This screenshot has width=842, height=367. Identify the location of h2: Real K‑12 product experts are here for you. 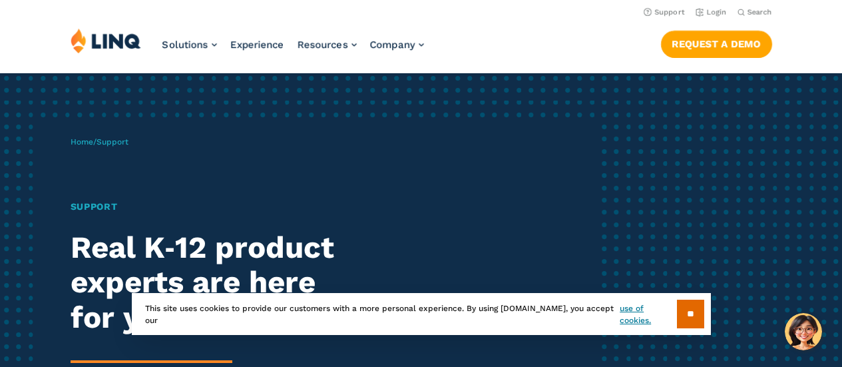
(232, 283).